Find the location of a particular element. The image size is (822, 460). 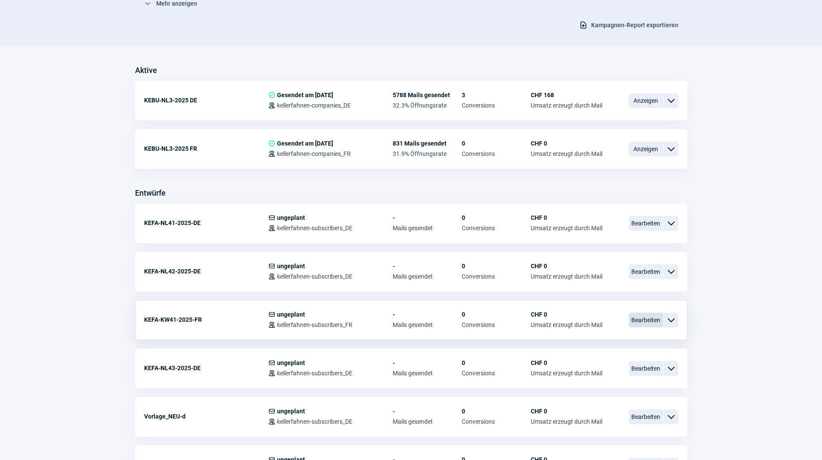

div: Vorlage_NEU-d is located at coordinates (206, 416).